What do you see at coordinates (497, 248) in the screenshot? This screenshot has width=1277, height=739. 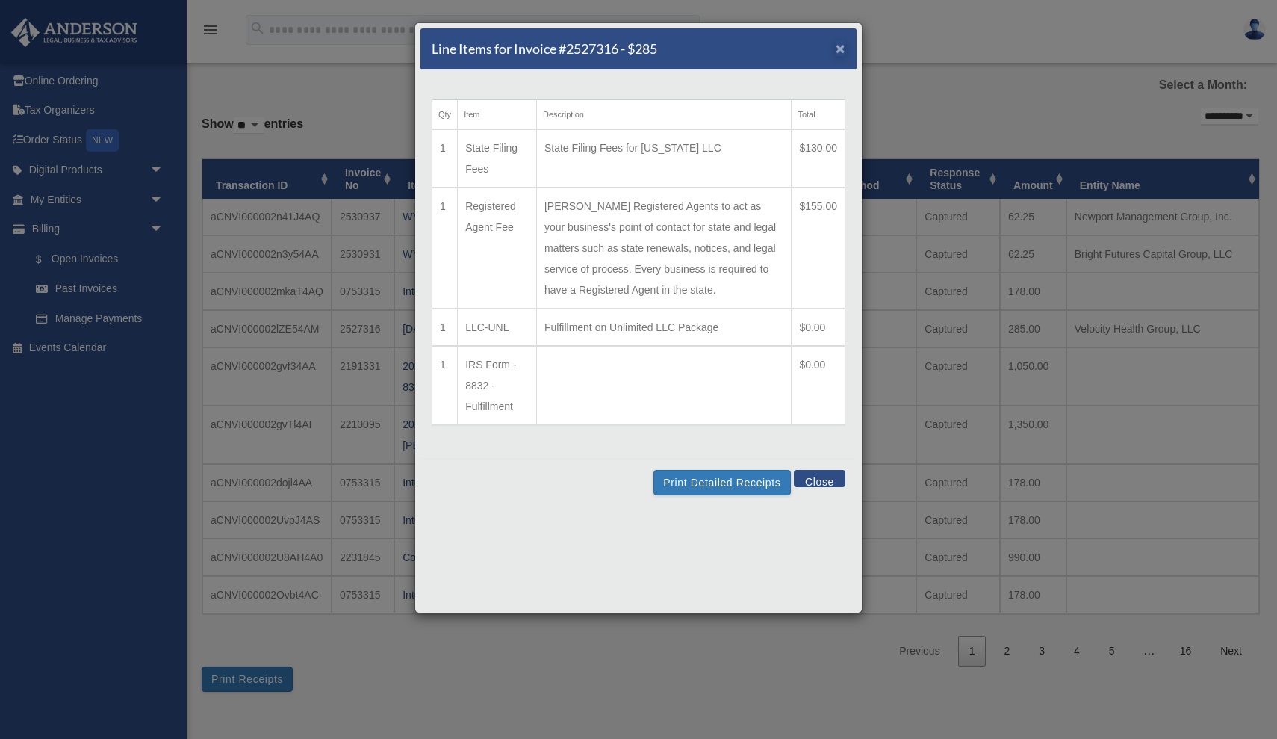 I see `td: Registered Agent Fee` at bounding box center [497, 248].